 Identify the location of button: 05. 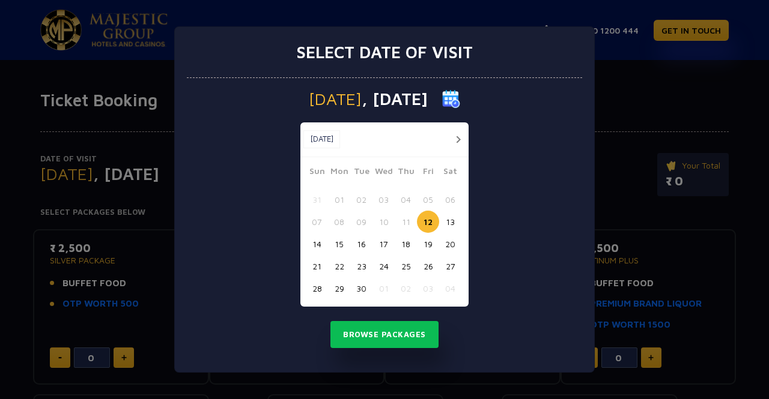
(428, 199).